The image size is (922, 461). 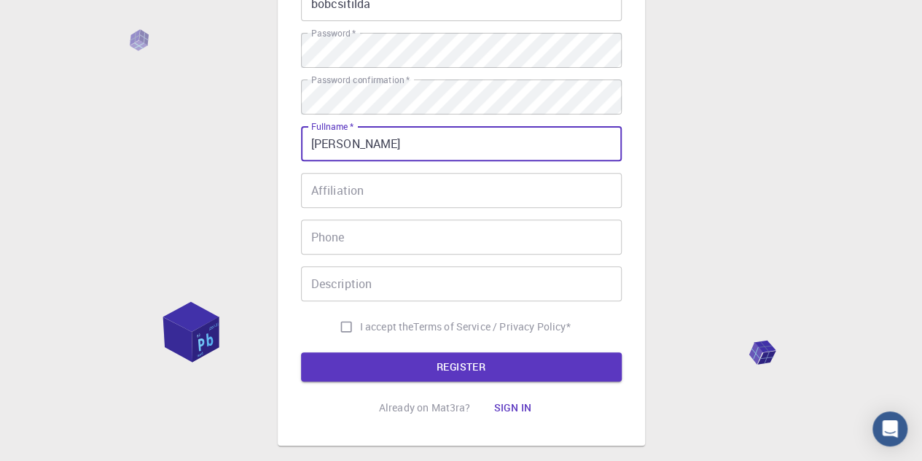 I want to click on button: REGISTER, so click(x=461, y=367).